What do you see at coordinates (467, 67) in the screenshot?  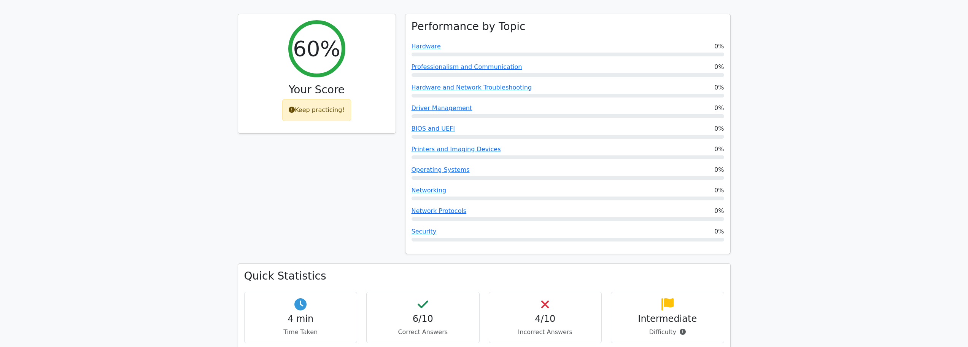 I see `a: Professionalism and Communication` at bounding box center [467, 67].